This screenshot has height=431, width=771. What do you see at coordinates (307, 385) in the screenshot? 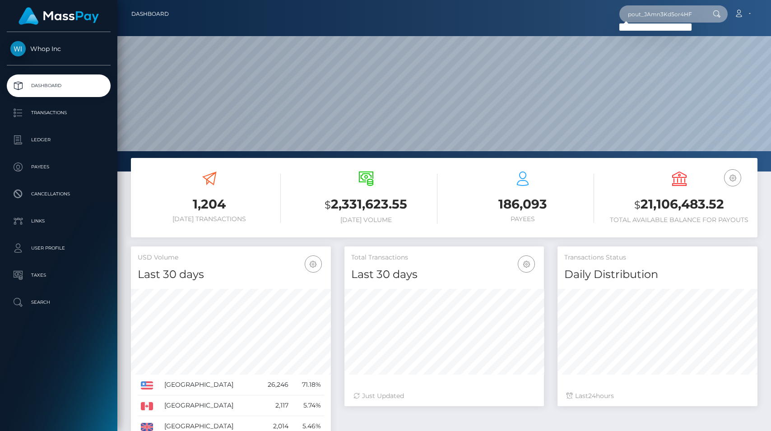
I see `td: 71.18%` at bounding box center [307, 385].